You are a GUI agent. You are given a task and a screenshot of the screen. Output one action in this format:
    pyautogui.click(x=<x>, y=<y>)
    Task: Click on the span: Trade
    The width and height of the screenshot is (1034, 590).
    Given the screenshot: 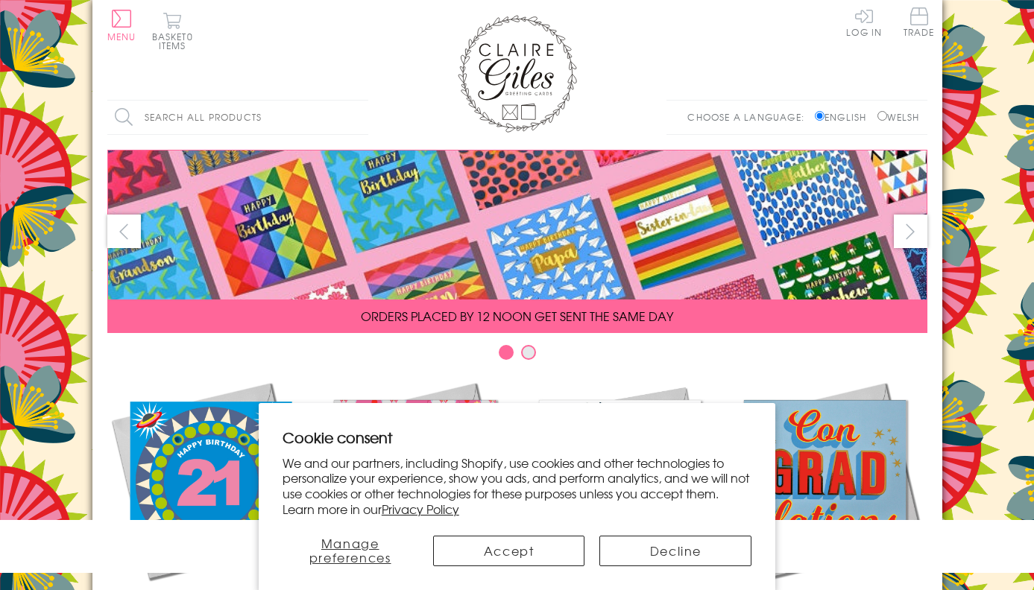 What is the action you would take?
    pyautogui.click(x=919, y=22)
    